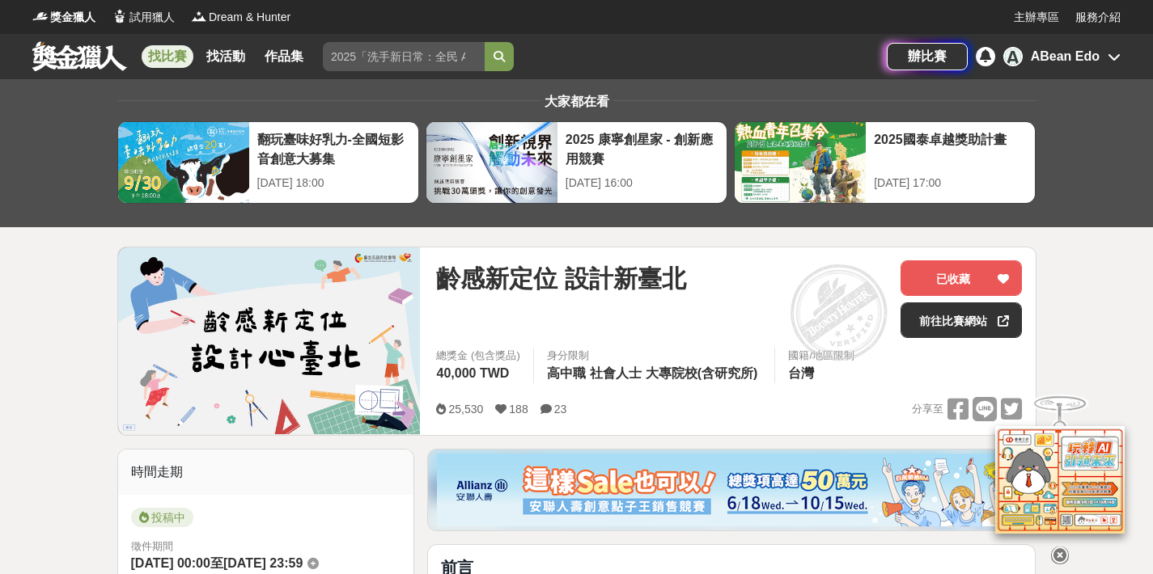 This screenshot has height=574, width=1153. What do you see at coordinates (927, 57) in the screenshot?
I see `a: 辦比賽` at bounding box center [927, 57].